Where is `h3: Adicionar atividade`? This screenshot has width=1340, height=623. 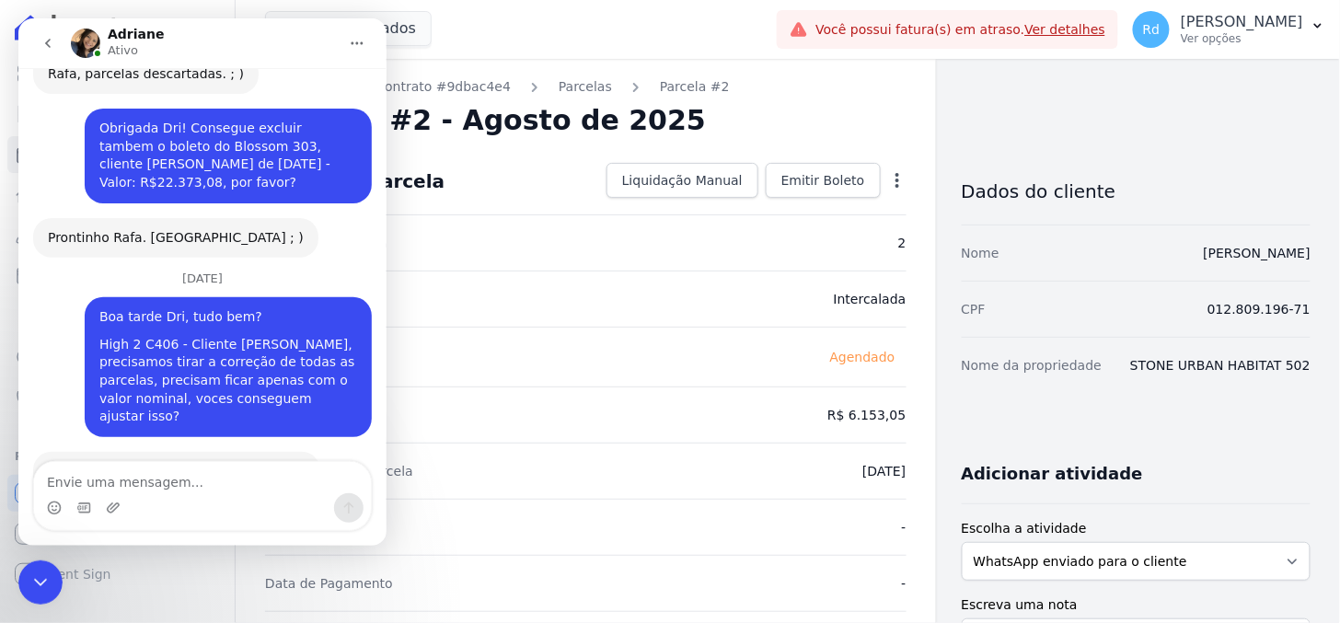
h3: Adicionar atividade is located at coordinates (1052, 474).